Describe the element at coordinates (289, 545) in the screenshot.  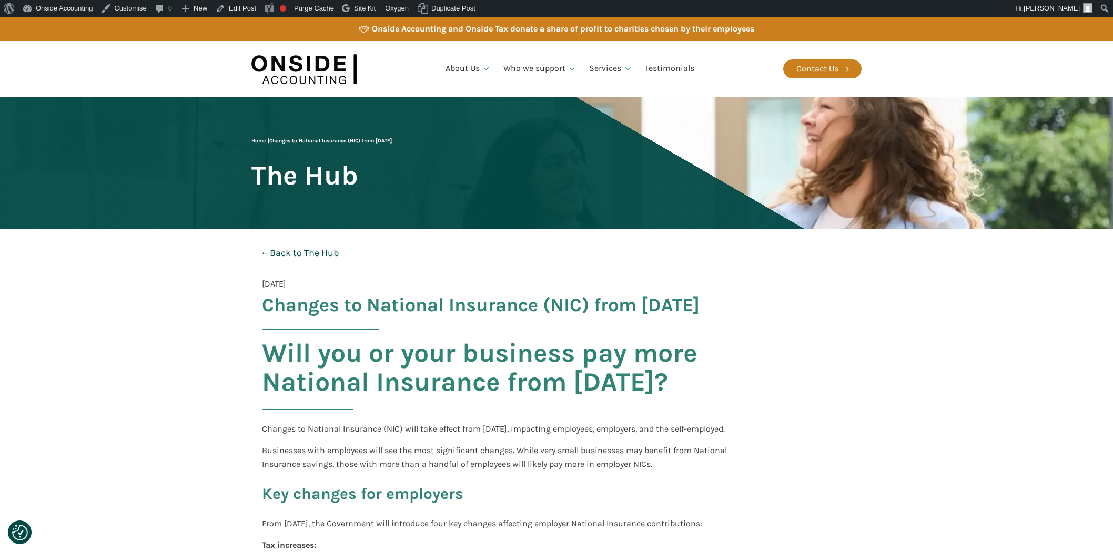
I see `strong: Tax increases:` at that location.